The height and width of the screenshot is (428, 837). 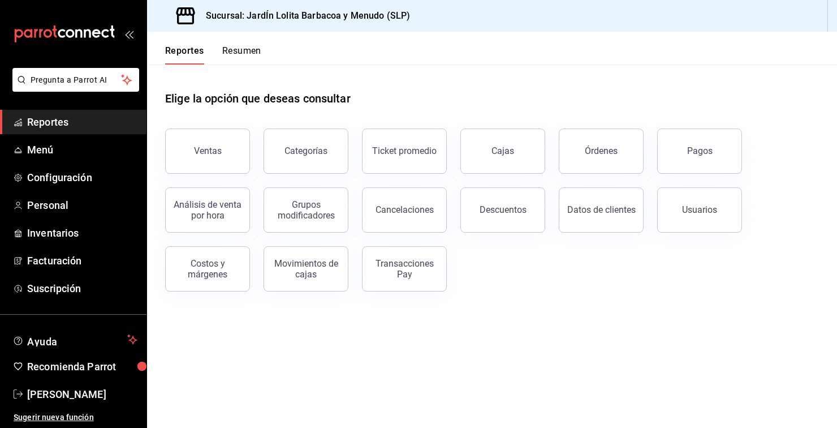 What do you see at coordinates (602, 209) in the screenshot?
I see `div: Datos de clientes` at bounding box center [602, 209].